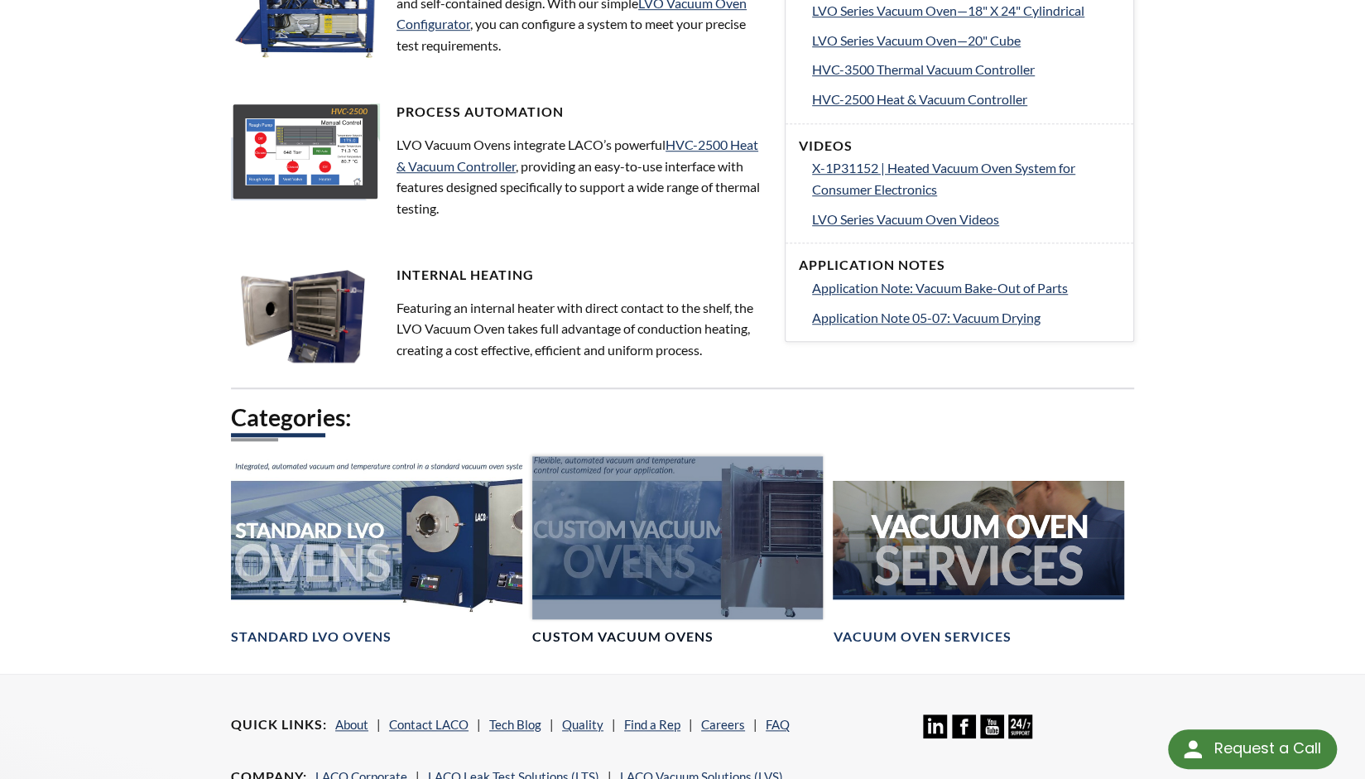 This screenshot has width=1365, height=779. Describe the element at coordinates (966, 219) in the screenshot. I see `a: LVO Series Vacuum Oven Videos` at that location.